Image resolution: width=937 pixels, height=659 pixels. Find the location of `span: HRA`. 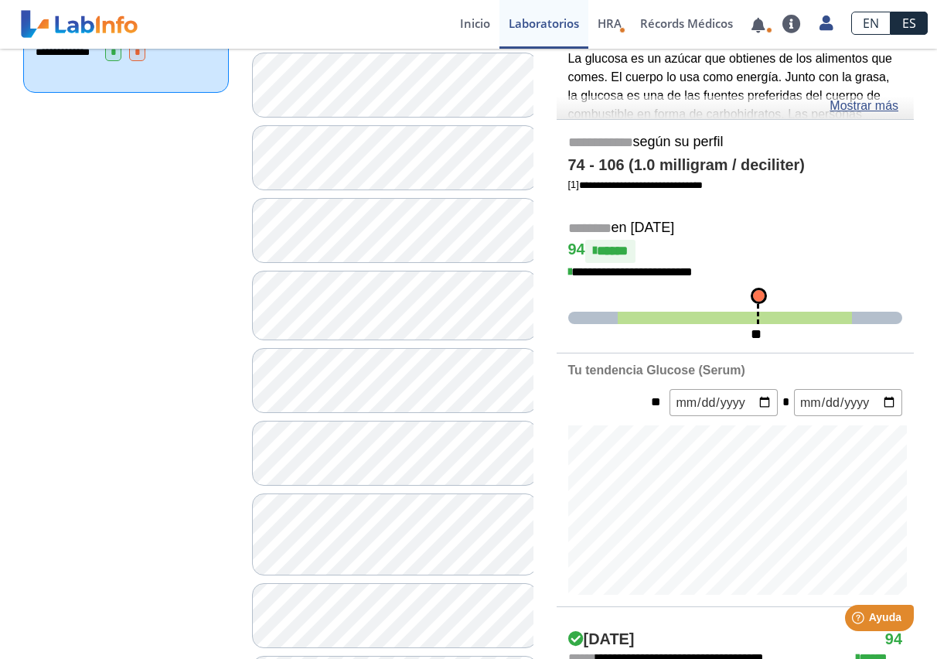

span: HRA is located at coordinates (609, 23).